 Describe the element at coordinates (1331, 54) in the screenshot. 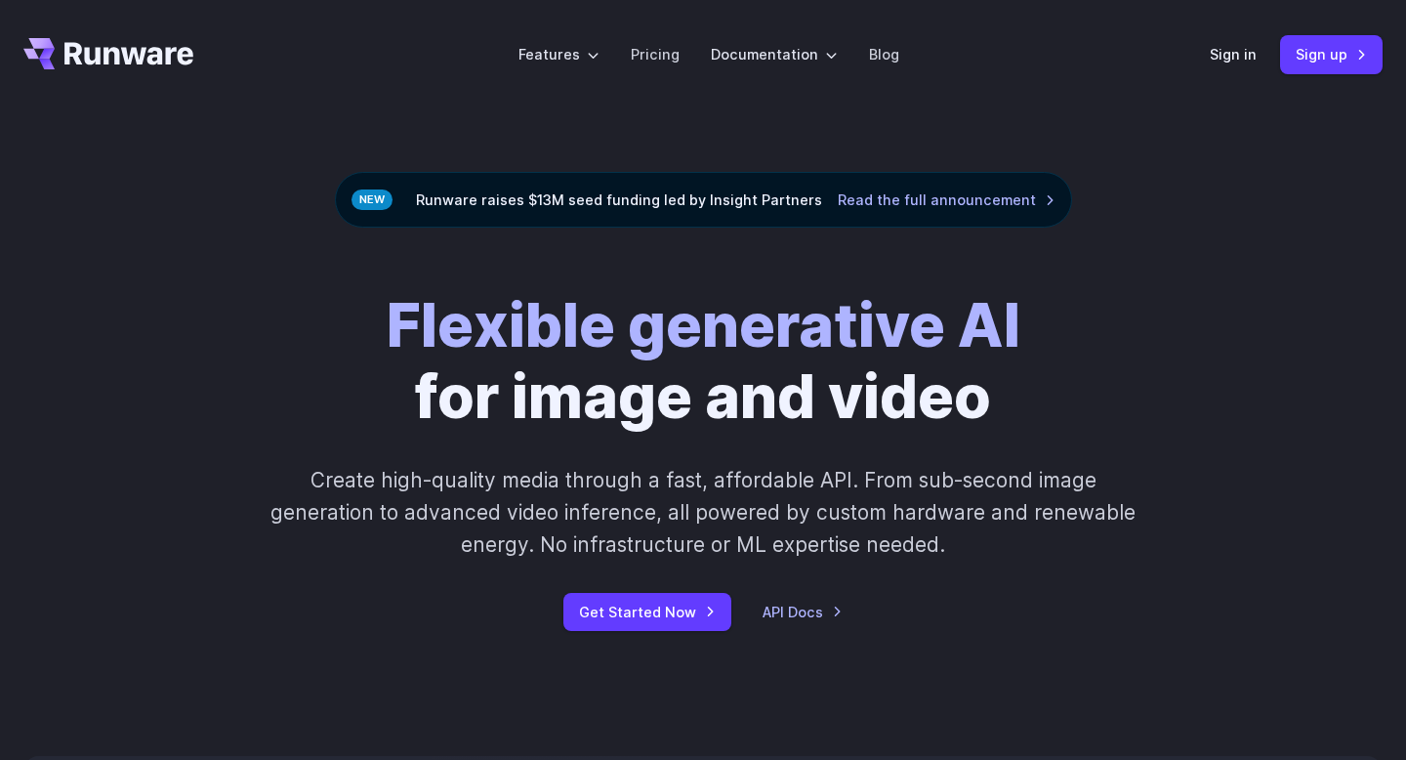

I see `a: Sign up` at that location.